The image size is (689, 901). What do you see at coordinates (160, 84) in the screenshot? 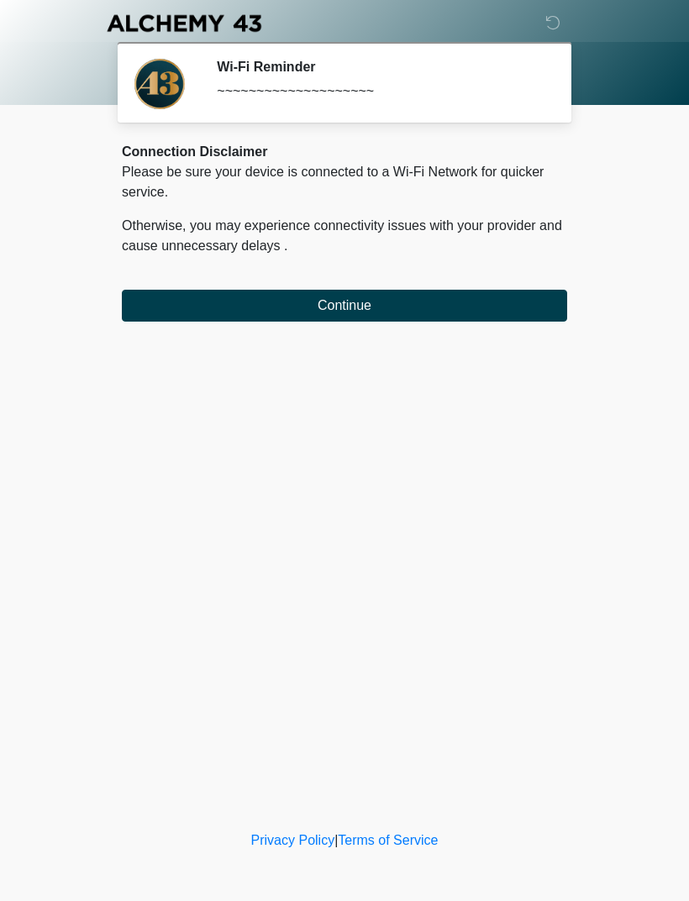
I see `img: Agent Avatar` at bounding box center [160, 84].